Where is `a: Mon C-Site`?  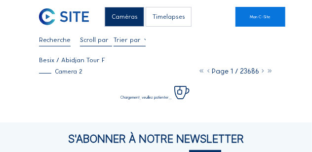
a: Mon C-Site is located at coordinates (260, 16).